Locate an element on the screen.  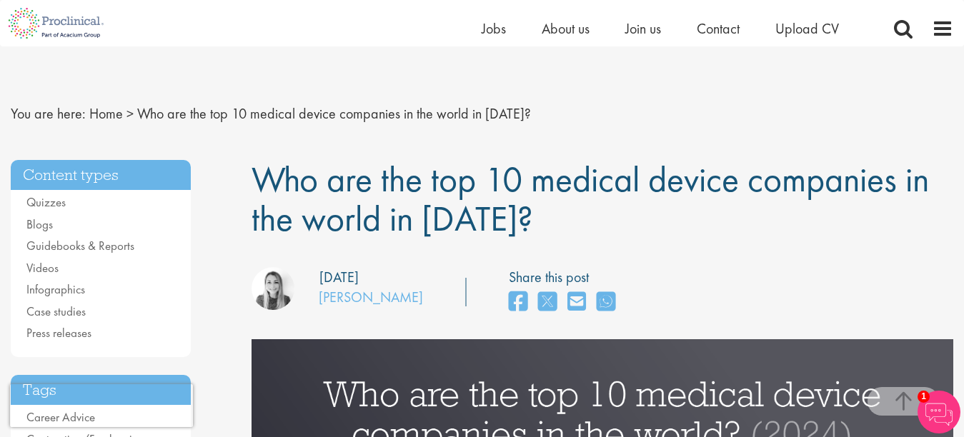
a: Jobs is located at coordinates (494, 29).